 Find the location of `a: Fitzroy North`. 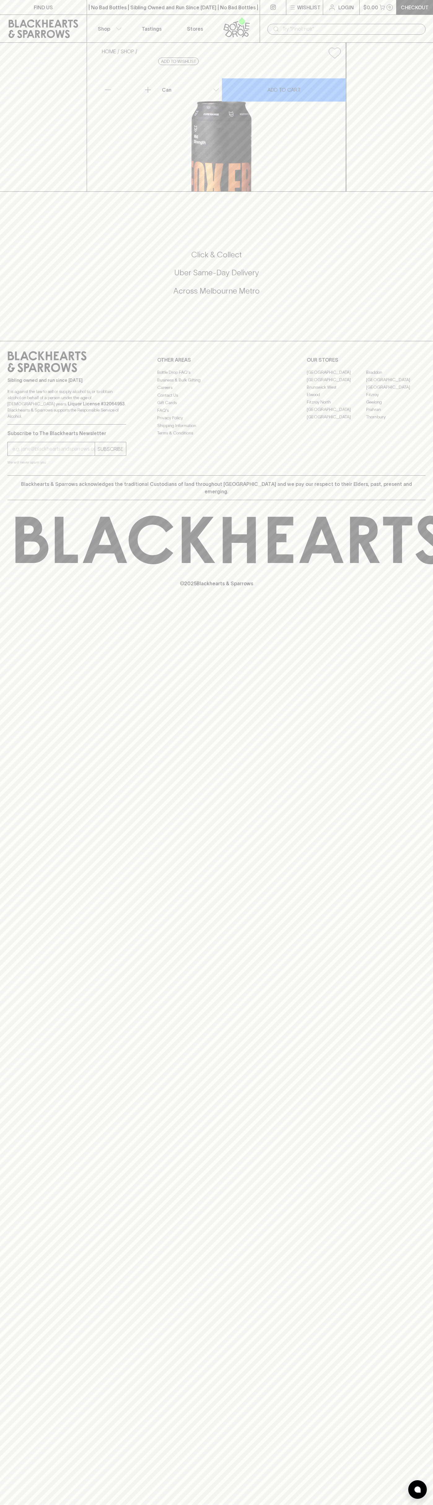

a: Fitzroy North is located at coordinates (337, 402).